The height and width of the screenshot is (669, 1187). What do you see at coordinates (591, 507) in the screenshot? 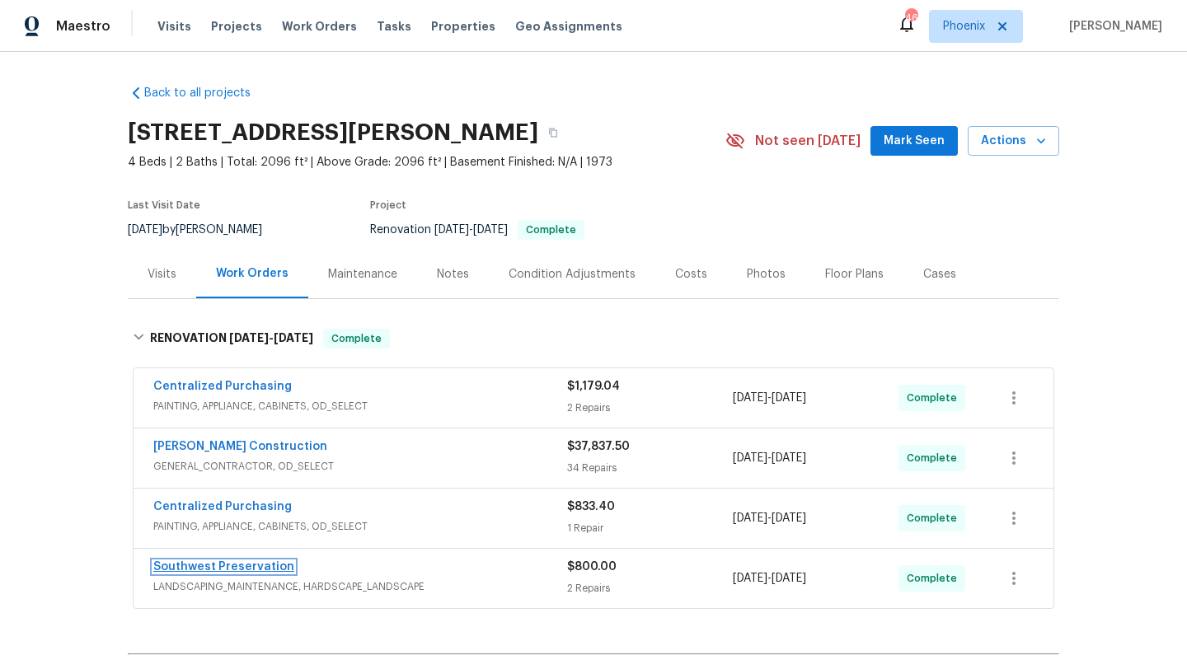
I see `span: $833.40` at bounding box center [591, 507].